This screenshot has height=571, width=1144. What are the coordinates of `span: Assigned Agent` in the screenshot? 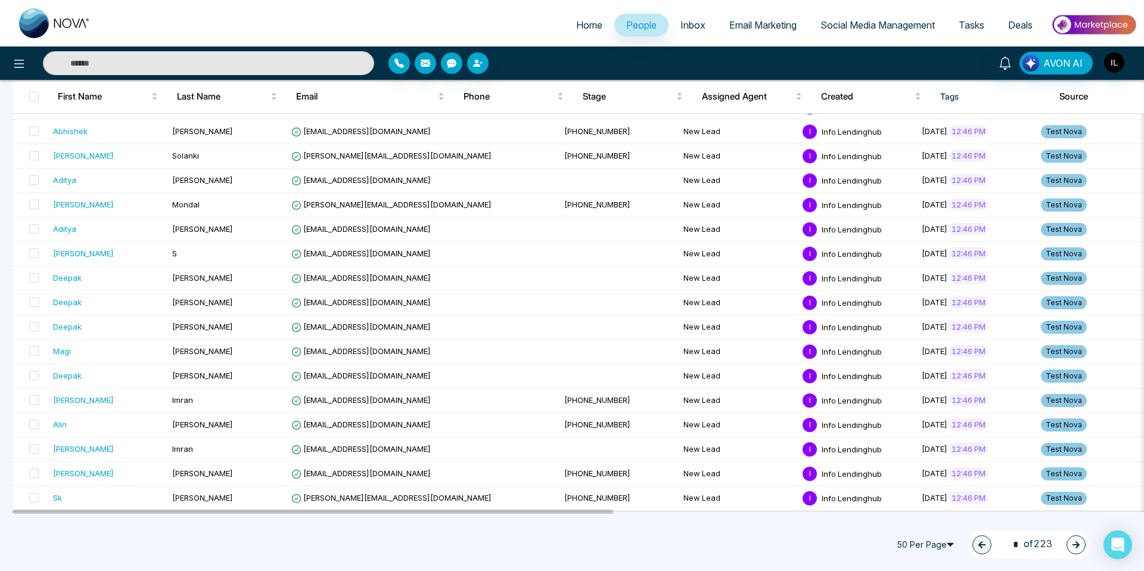 It's located at (747, 97).